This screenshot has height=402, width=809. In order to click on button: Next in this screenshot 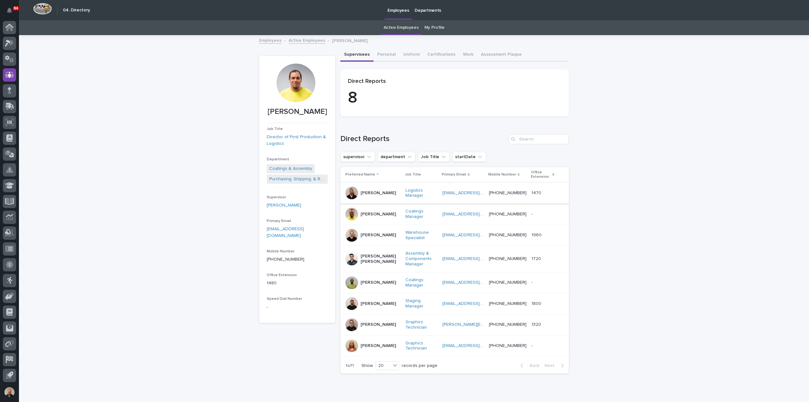, I will do `click(555, 365)`.